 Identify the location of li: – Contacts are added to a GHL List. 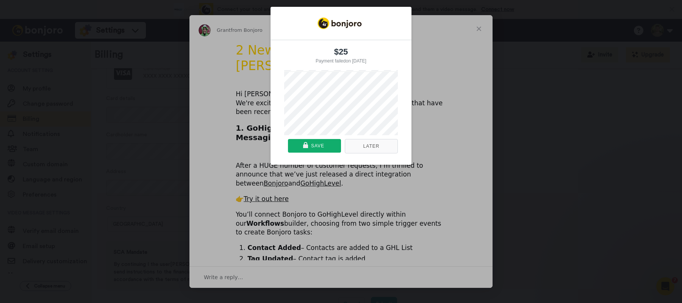
(347, 248).